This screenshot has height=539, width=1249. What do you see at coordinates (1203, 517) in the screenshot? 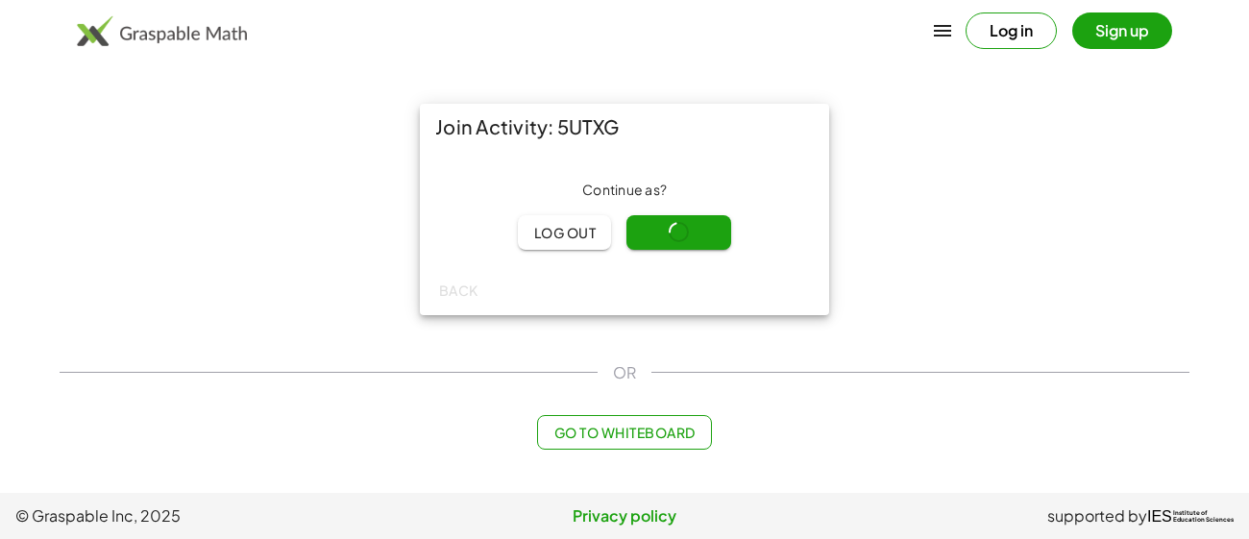
I see `span: Institute of Education Sciences` at bounding box center [1203, 517].